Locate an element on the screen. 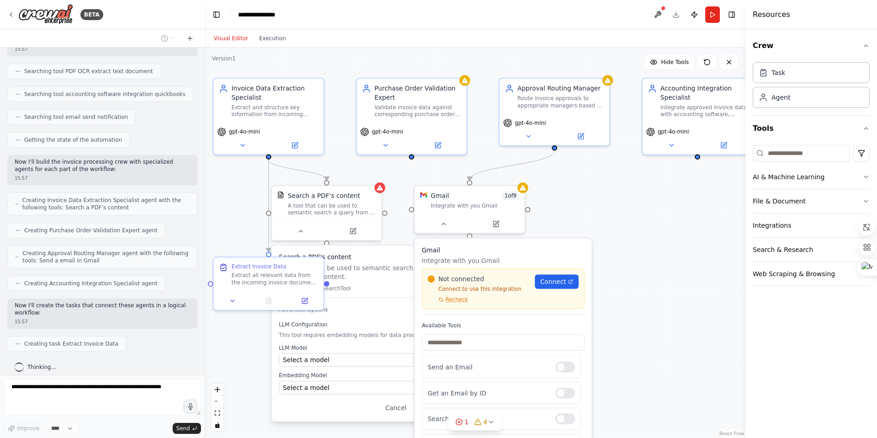 The height and width of the screenshot is (438, 877). p: Now I'll create the tasks that connect these agents in a logical workflow: is located at coordinates (102, 309).